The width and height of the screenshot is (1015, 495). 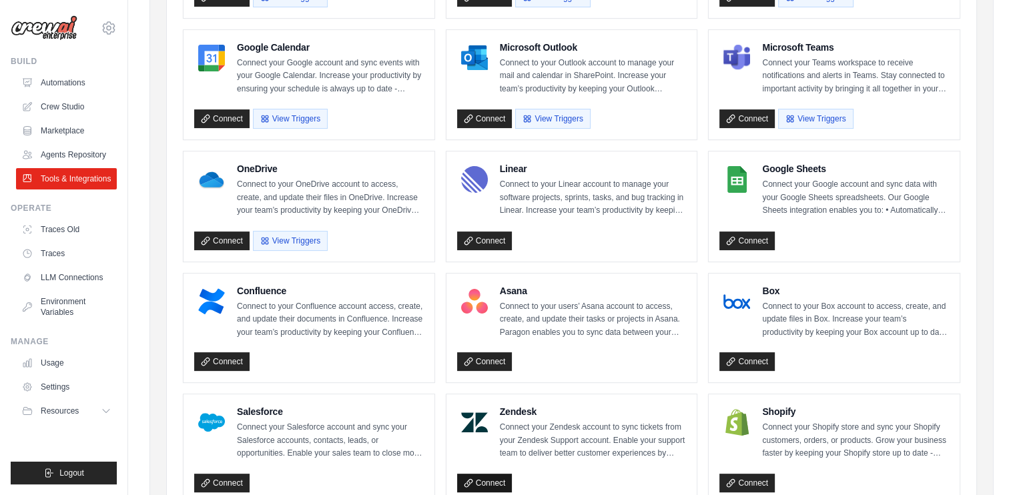 What do you see at coordinates (211, 179) in the screenshot?
I see `img: OneDrive Logo` at bounding box center [211, 179].